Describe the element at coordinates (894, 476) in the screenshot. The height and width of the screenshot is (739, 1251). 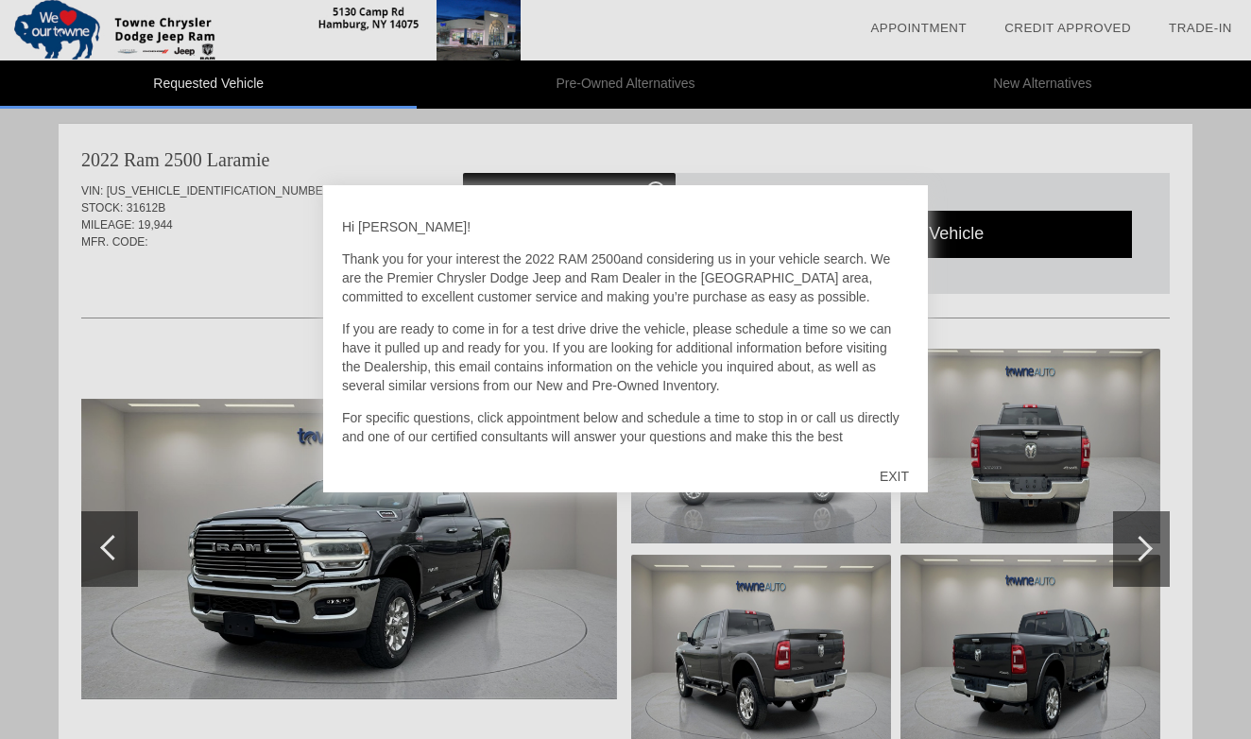
I see `div: EXIT` at that location.